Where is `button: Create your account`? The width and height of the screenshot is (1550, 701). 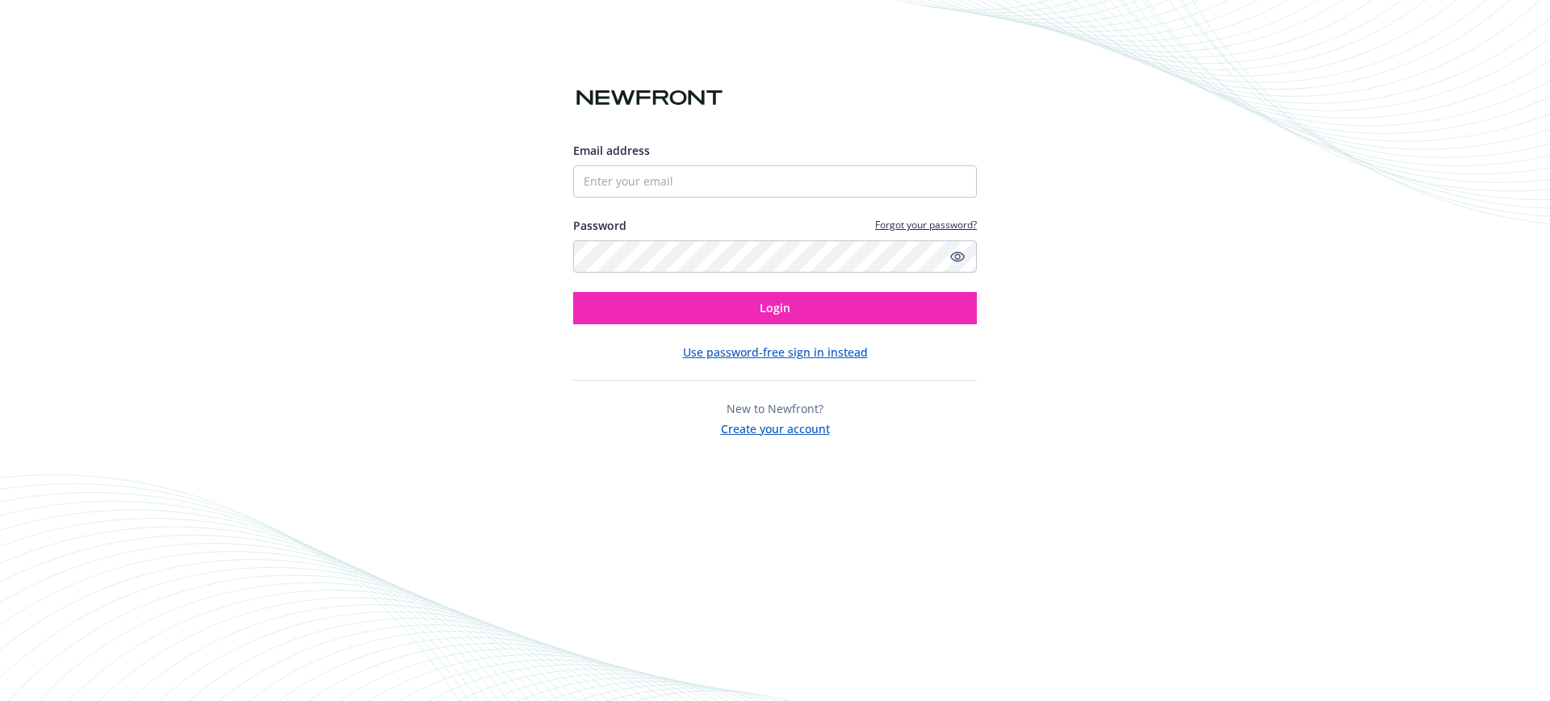
button: Create your account is located at coordinates (775, 427).